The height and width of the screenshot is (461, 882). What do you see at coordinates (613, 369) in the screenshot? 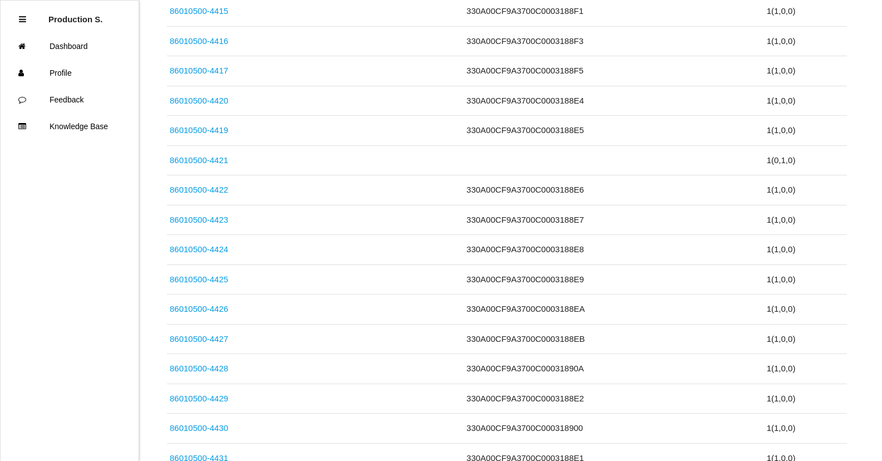
I see `td: 330A00CF9A3700C00031890A` at bounding box center [613, 369].